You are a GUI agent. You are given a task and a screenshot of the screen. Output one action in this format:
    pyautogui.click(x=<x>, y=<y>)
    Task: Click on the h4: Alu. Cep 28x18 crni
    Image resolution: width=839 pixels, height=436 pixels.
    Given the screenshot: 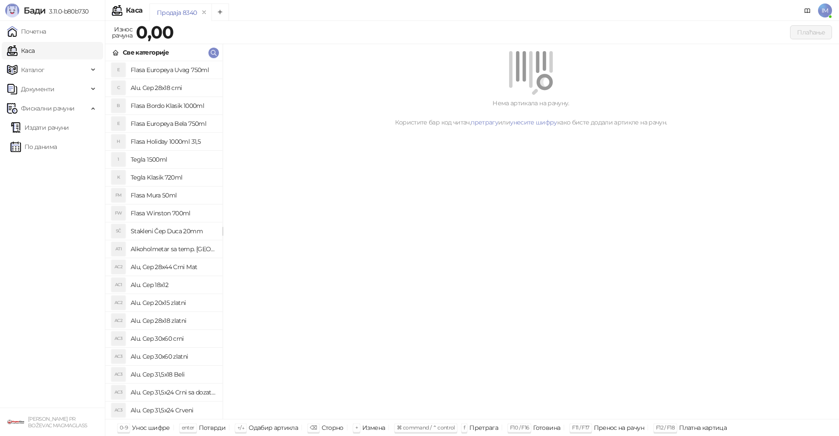 What is the action you would take?
    pyautogui.click(x=173, y=88)
    